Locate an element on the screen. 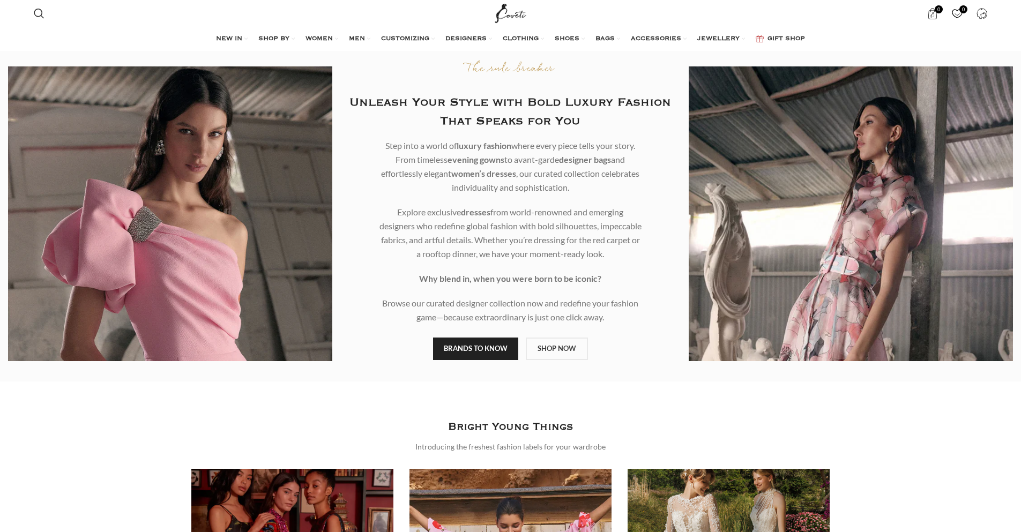 Image resolution: width=1021 pixels, height=532 pixels. a: JEWELLERY is located at coordinates (721, 39).